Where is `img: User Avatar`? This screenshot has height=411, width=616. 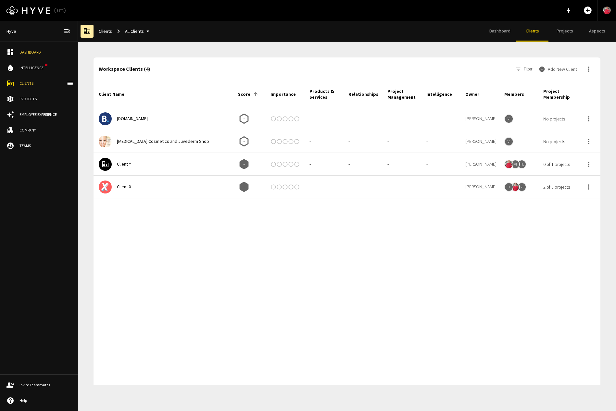 img: User Avatar is located at coordinates (607, 10).